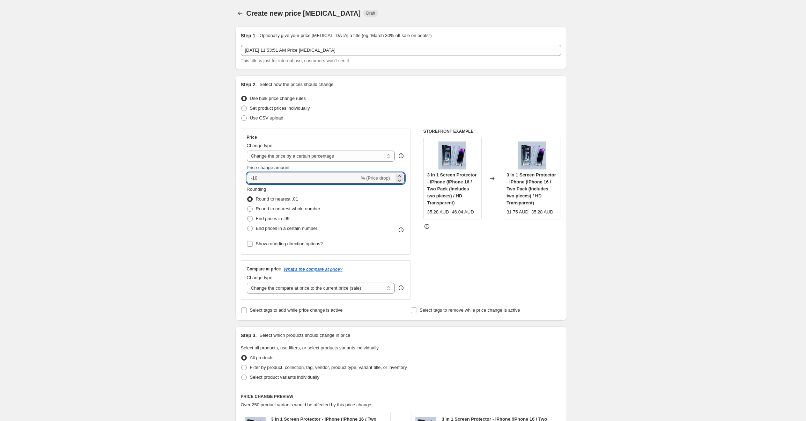 The image size is (806, 421). What do you see at coordinates (288, 208) in the screenshot?
I see `span: Round to nearest whole number` at bounding box center [288, 208].